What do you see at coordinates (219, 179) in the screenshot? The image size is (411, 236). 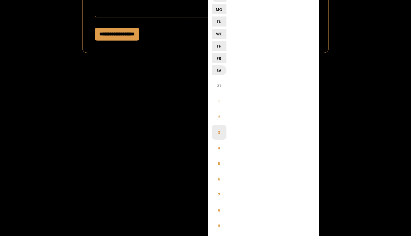 I see `li: 6` at bounding box center [219, 179].